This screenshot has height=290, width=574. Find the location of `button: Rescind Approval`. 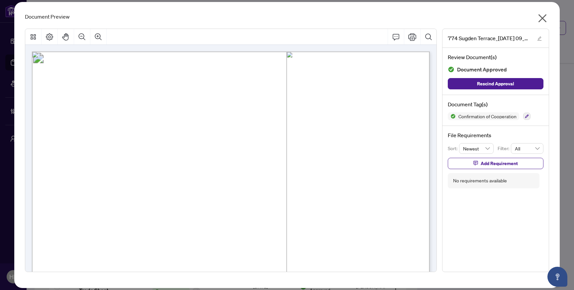

button: Rescind Approval is located at coordinates (495, 84).